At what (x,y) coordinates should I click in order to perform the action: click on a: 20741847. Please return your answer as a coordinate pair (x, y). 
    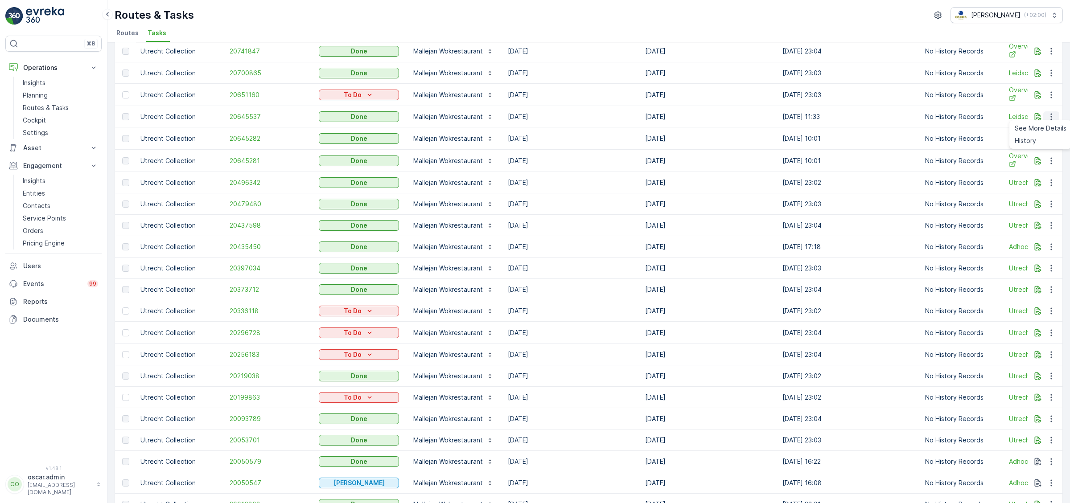
    Looking at the image, I should click on (270, 51).